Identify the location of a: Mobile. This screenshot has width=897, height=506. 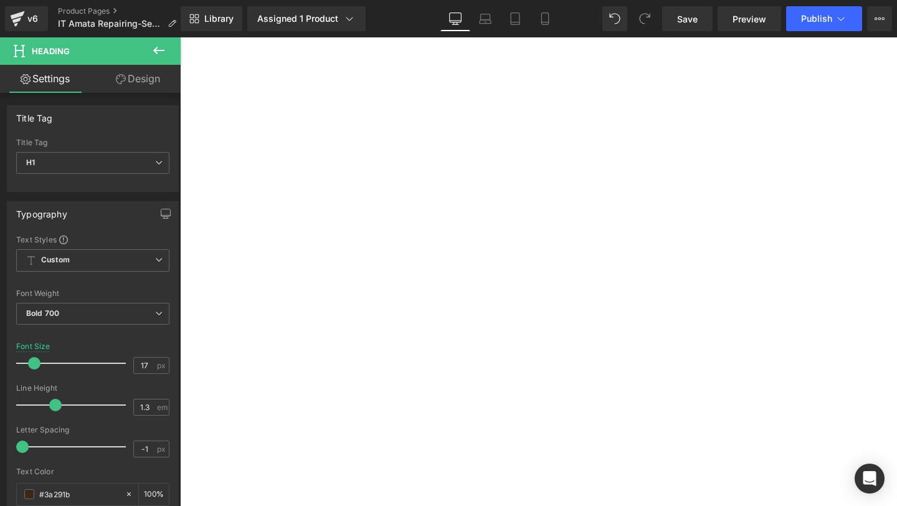
(545, 19).